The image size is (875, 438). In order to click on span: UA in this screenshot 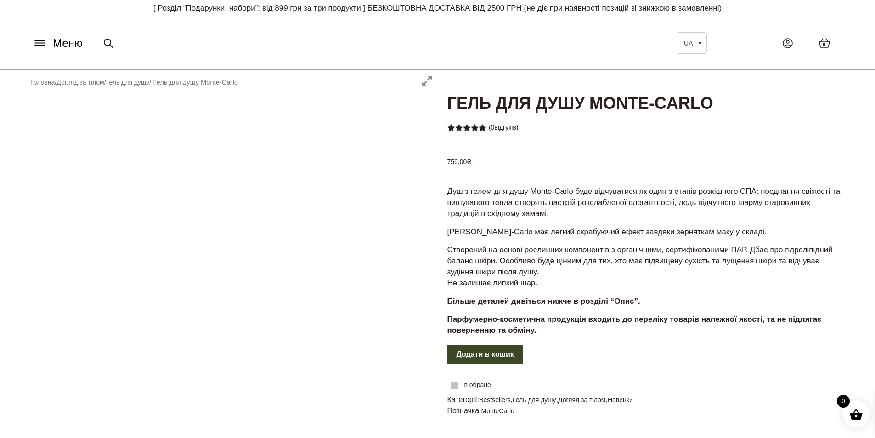, I will do `click(688, 43)`.